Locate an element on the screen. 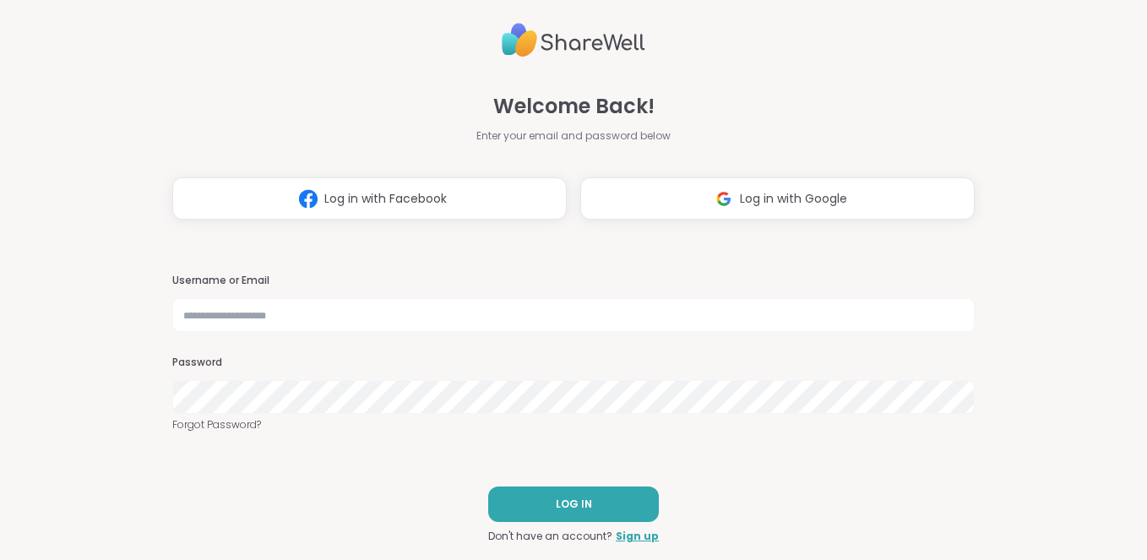 This screenshot has height=560, width=1147. button: LOG IN is located at coordinates (574, 504).